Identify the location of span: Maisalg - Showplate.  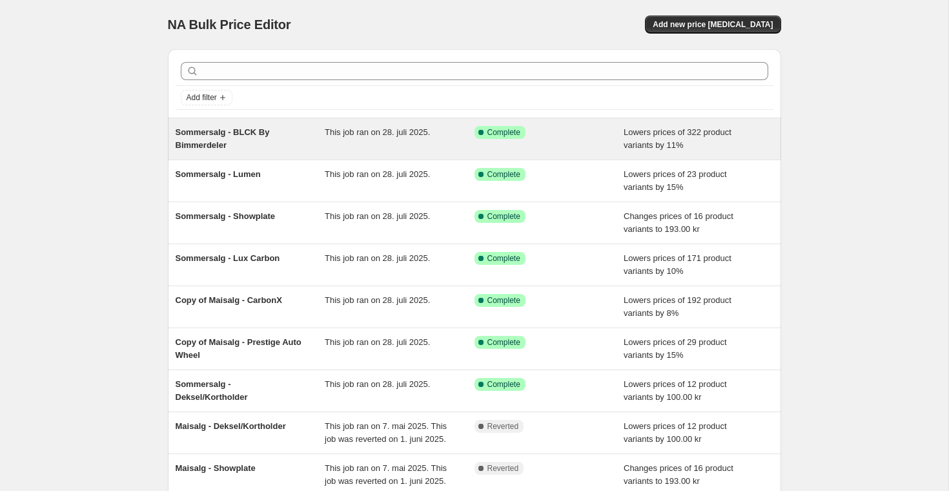
(216, 467).